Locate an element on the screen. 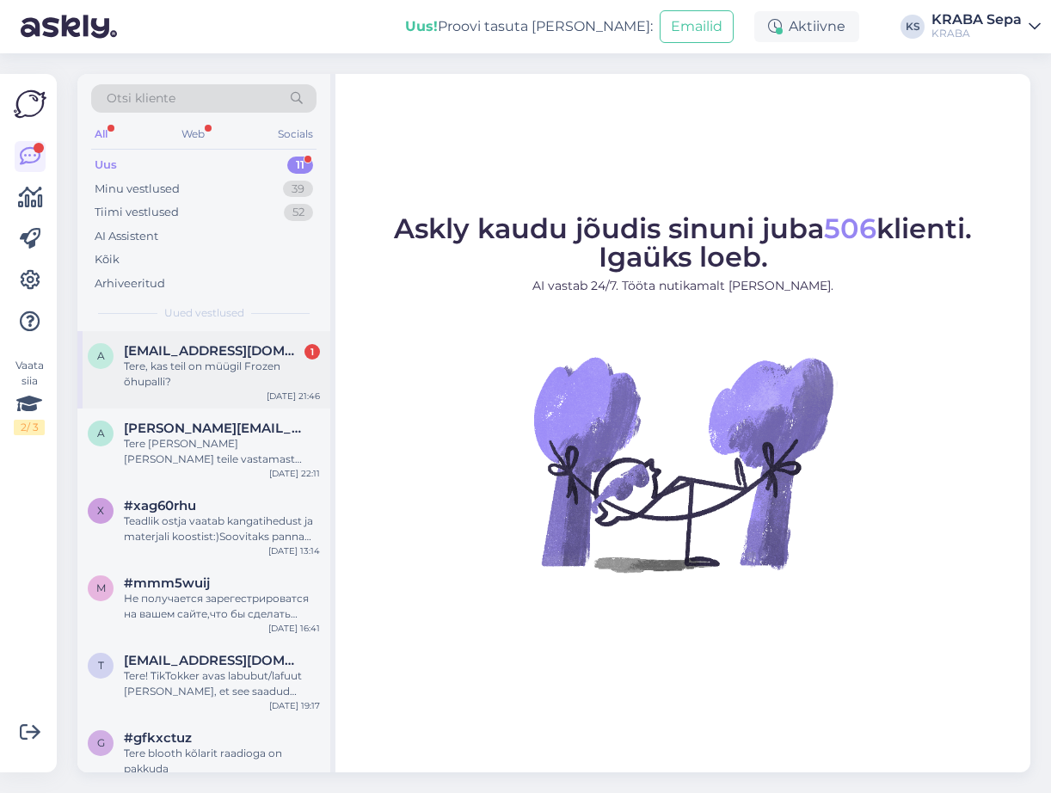 Image resolution: width=1051 pixels, height=793 pixels. div: Uus is located at coordinates (106, 165).